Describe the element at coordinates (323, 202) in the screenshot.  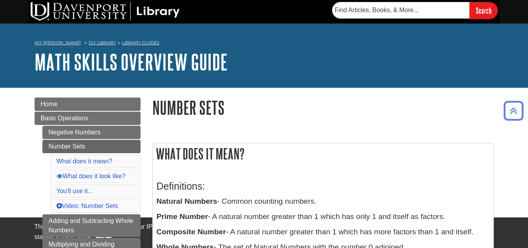
I see `p: - Common counting numbers.` at that location.